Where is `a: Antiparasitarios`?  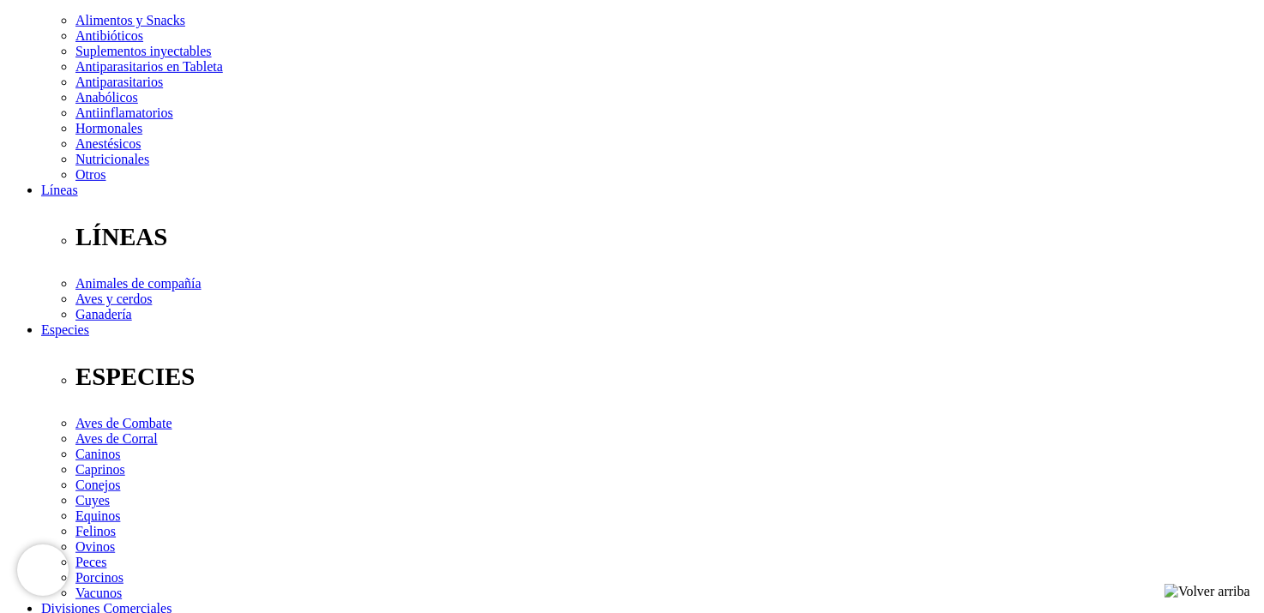
a: Antiparasitarios is located at coordinates (119, 81).